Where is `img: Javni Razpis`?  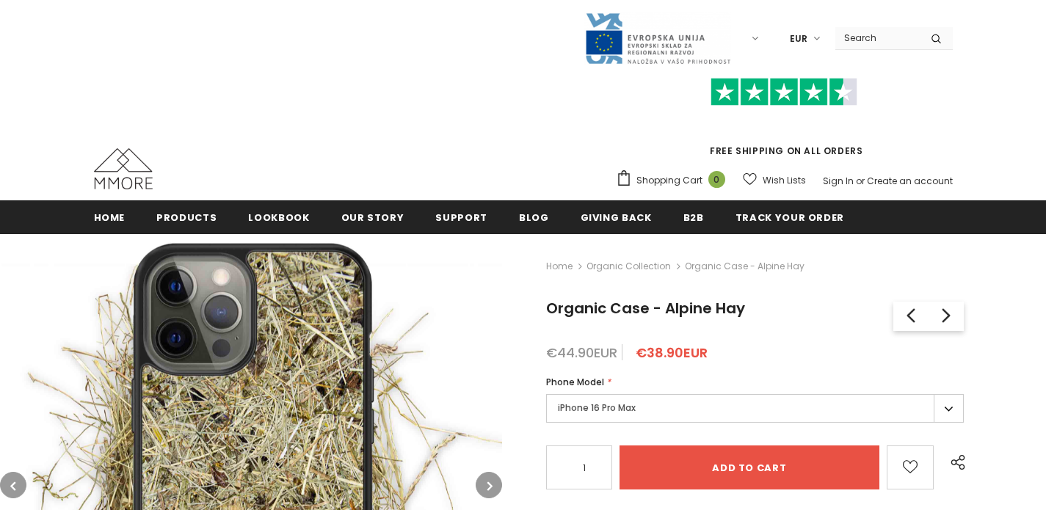 img: Javni Razpis is located at coordinates (658, 38).